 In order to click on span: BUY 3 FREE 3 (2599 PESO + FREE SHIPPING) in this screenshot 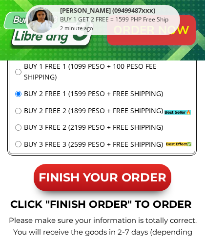, I will do `click(106, 144)`.